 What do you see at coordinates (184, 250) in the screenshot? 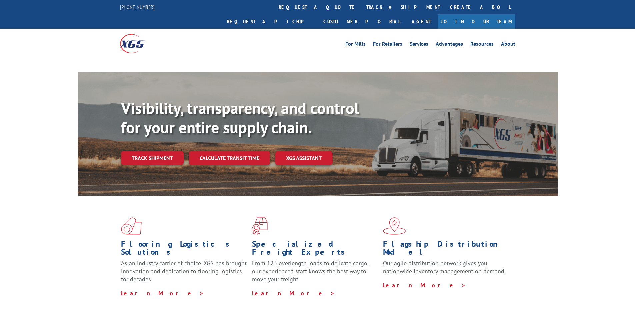
I see `h1: Flooring Logistics Solutions` at bounding box center [184, 250].